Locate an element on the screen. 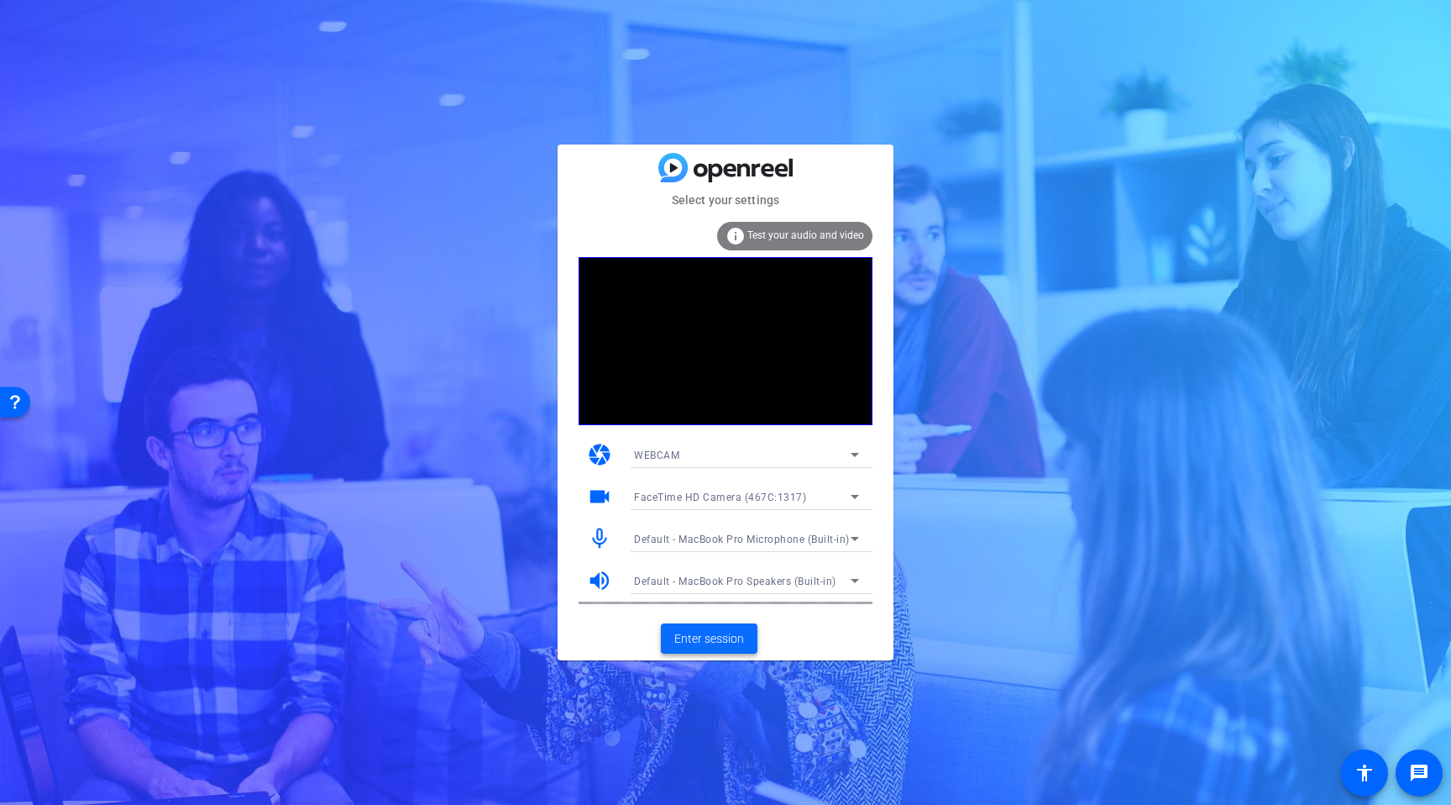 The width and height of the screenshot is (1451, 805). mat-icon: accessibility is located at coordinates (1365, 773).